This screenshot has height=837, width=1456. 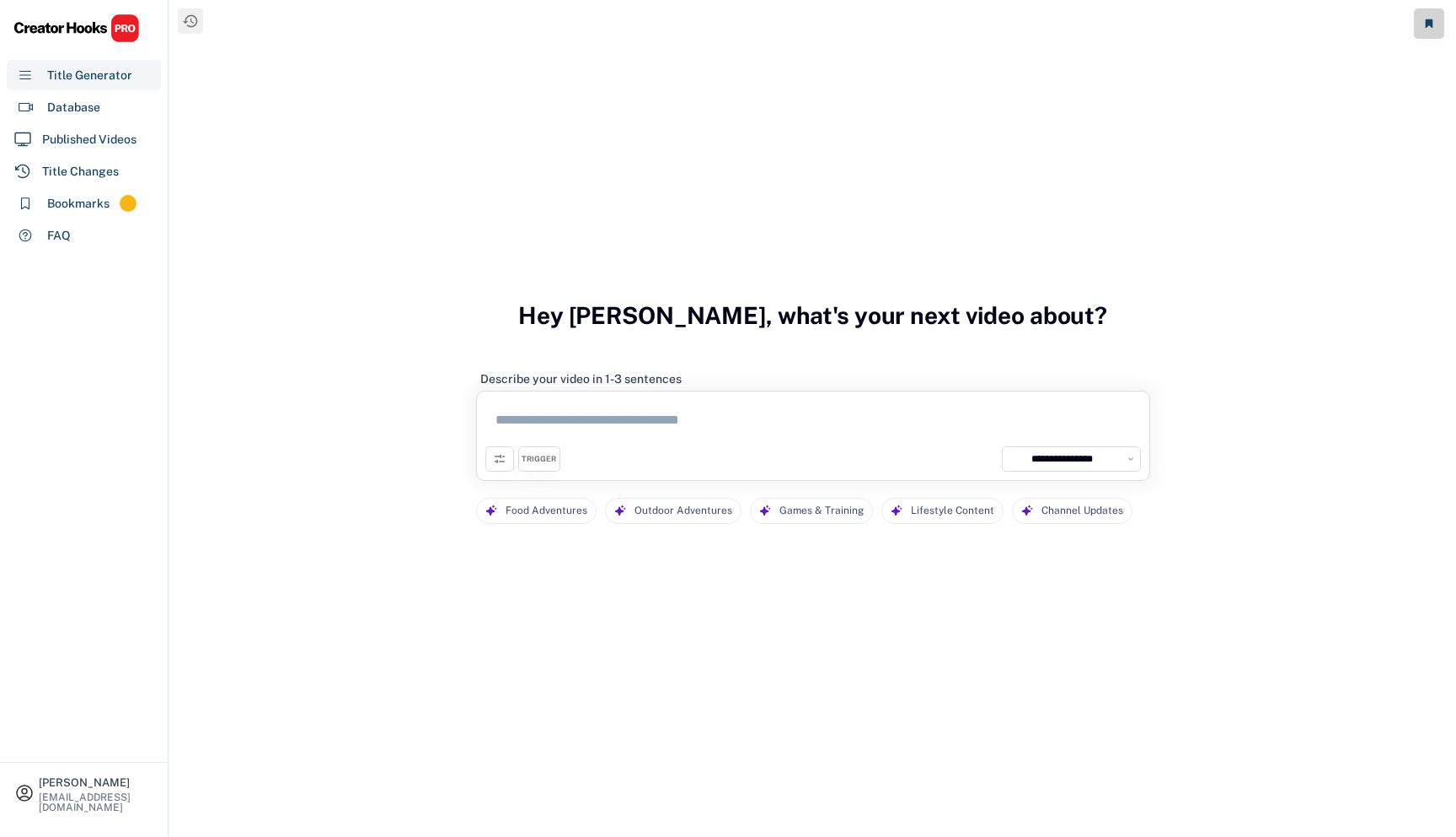 I want to click on img: CHPRO%20Logo.svg, so click(x=76, y=28).